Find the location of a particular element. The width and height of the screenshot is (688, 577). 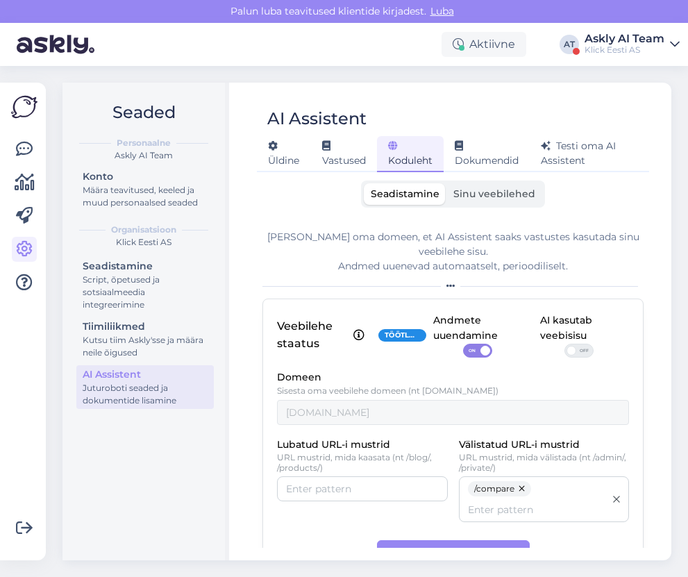

span: /compare is located at coordinates (494, 489).